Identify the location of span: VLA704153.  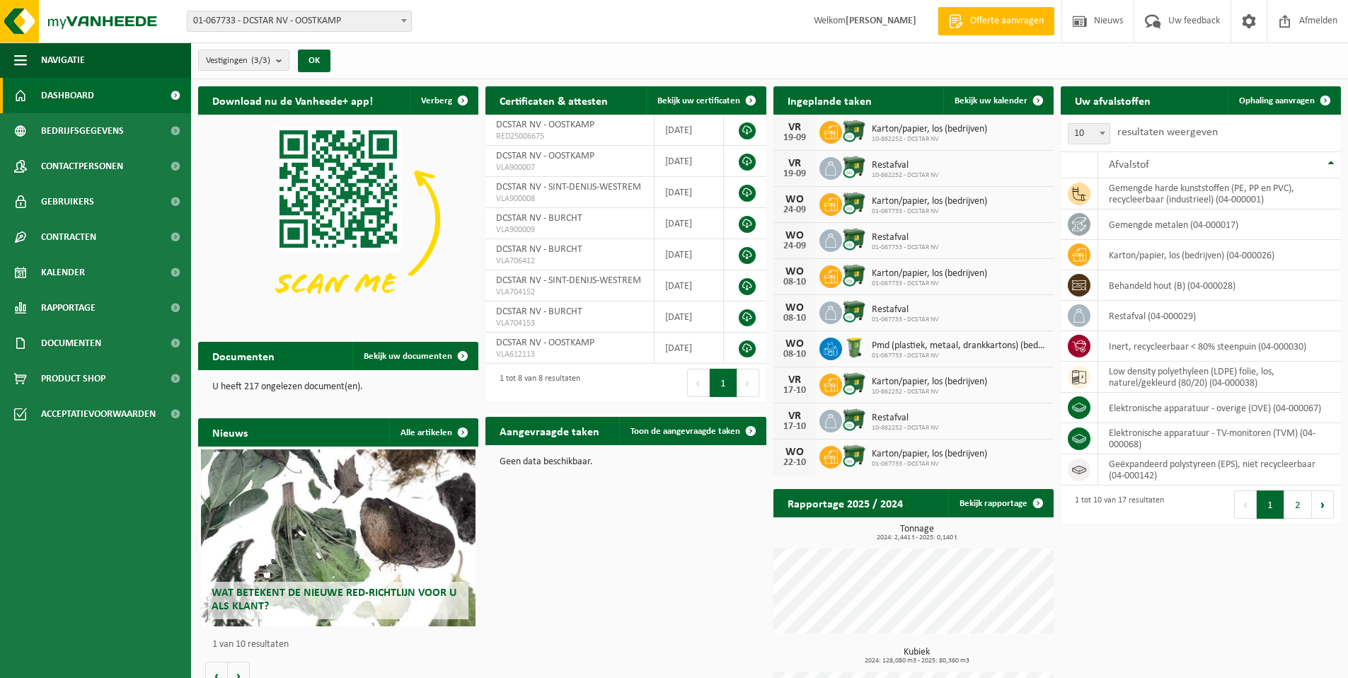
(570, 323).